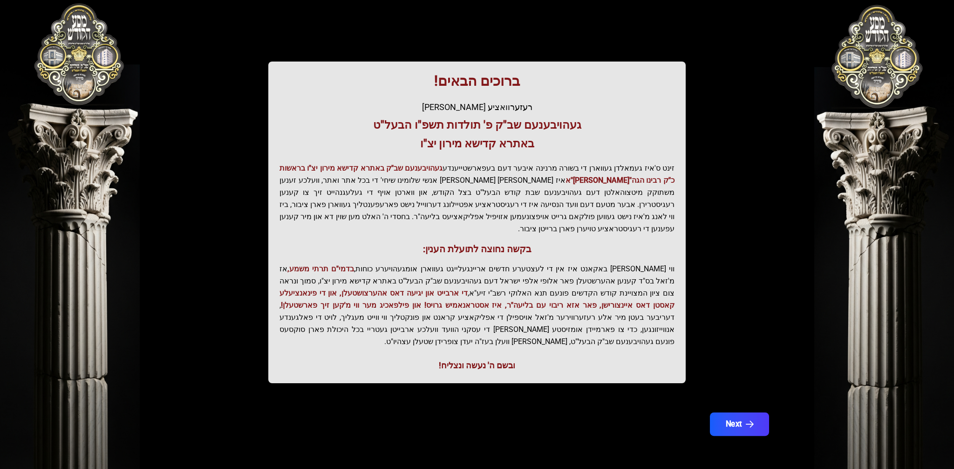 This screenshot has width=954, height=469. Describe the element at coordinates (477, 125) in the screenshot. I see `h3: געהויבענעם שב"ק פ' תולדות תשפ"ו הבעל"ט` at that location.